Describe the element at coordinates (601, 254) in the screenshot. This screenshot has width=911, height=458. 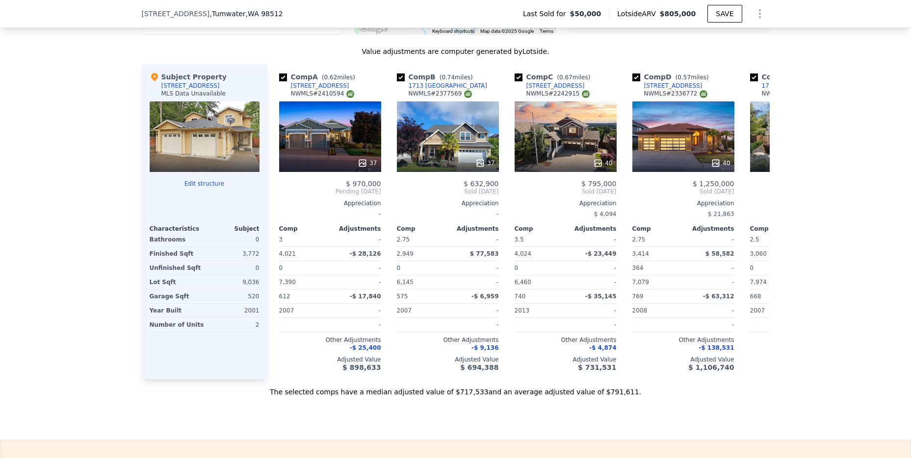
I see `span: -$ 23,449` at that location.